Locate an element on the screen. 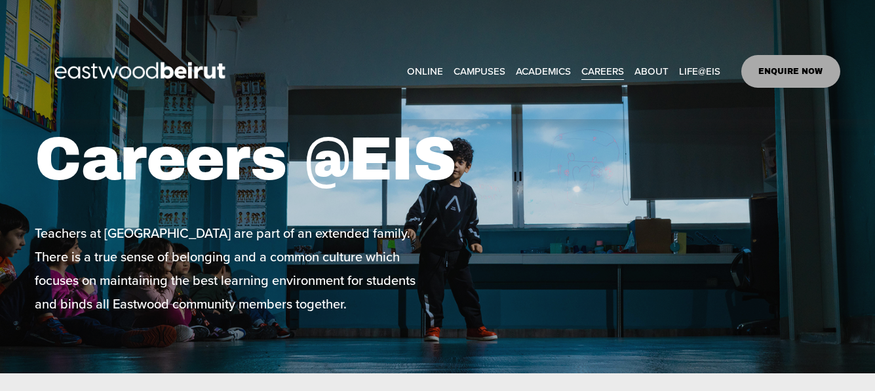  a: ENQUIRE NOW is located at coordinates (791, 71).